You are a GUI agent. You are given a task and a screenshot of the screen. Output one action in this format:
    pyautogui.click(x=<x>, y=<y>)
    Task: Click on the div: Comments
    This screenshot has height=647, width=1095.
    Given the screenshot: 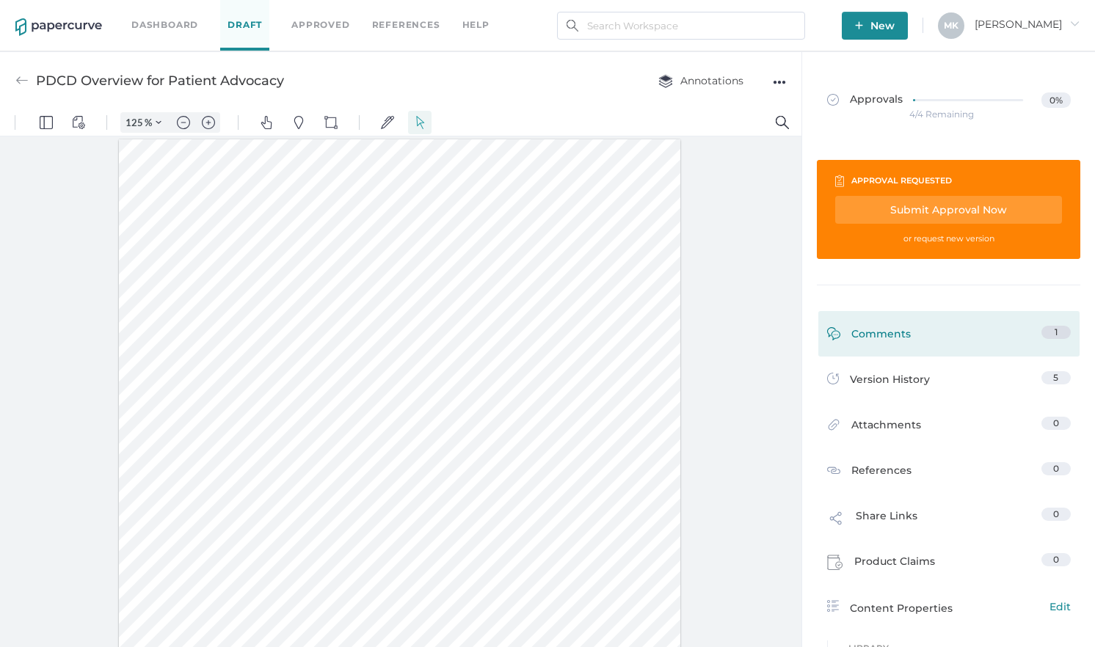 What is the action you would take?
    pyautogui.click(x=869, y=337)
    